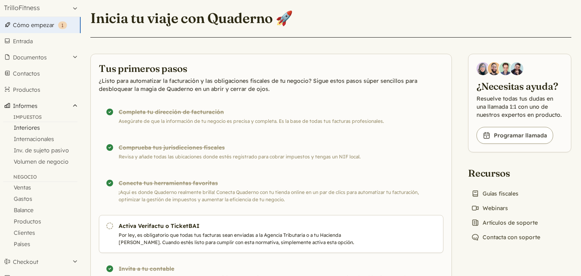  Describe the element at coordinates (515, 135) in the screenshot. I see `a: Programar llamada` at that location.